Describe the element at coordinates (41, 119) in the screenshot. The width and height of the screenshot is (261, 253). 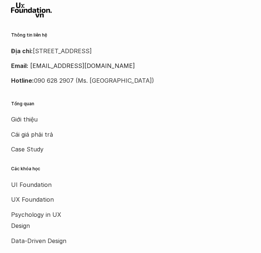
I see `a: Giới thiệu` at that location.